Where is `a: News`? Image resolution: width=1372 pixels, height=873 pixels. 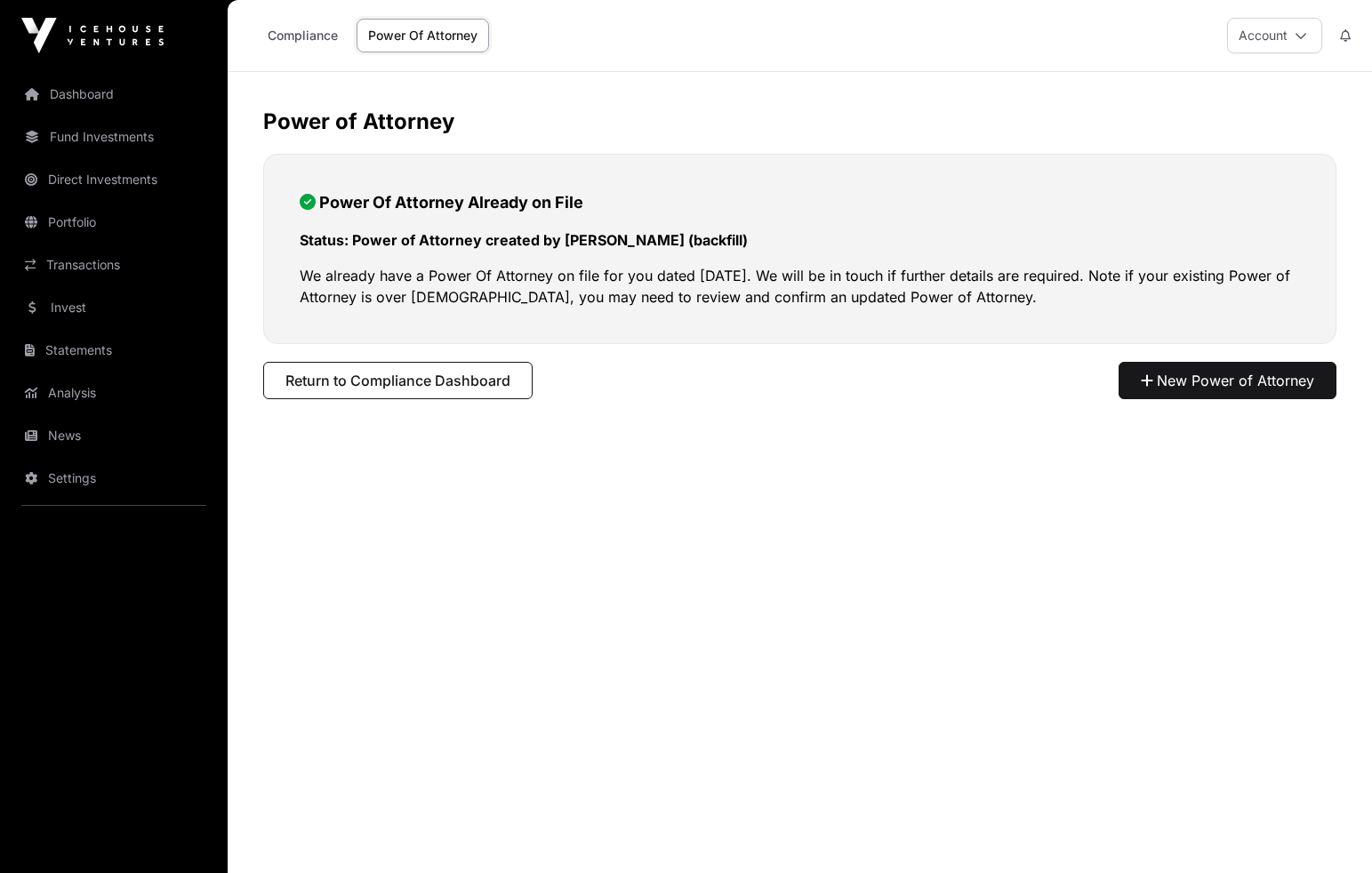
a: News is located at coordinates (114, 436).